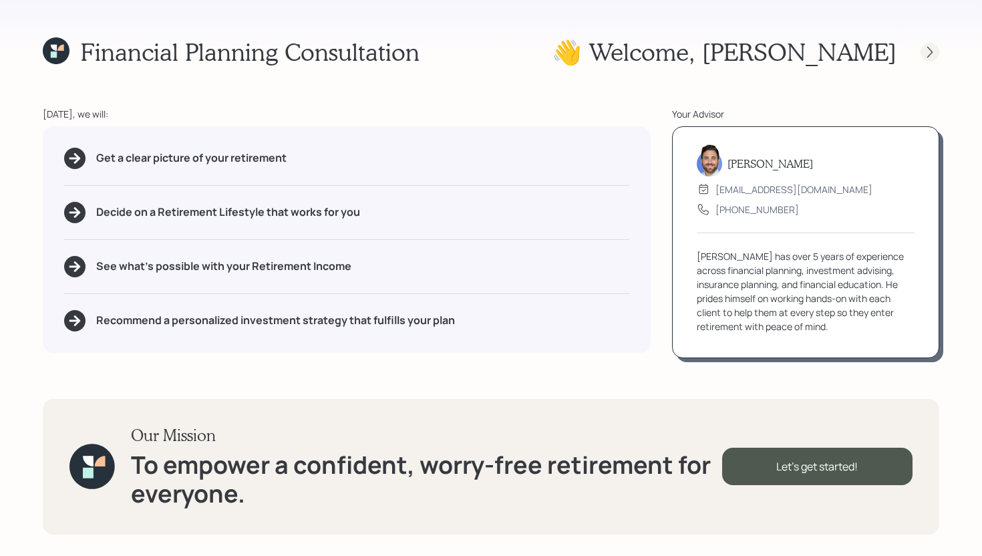 The height and width of the screenshot is (556, 982). I want to click on h5: Get a clear picture of your retirement, so click(191, 158).